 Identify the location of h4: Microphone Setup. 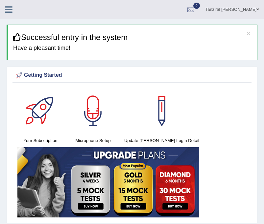
(93, 141).